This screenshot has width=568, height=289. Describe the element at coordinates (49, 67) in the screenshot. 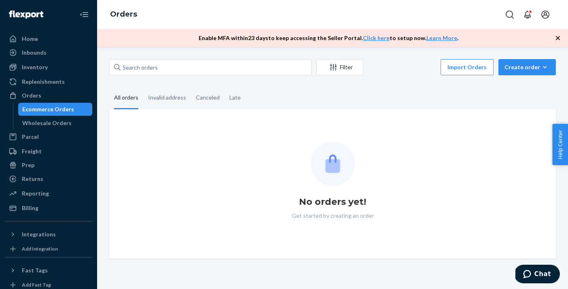

I see `a: Inventory` at that location.